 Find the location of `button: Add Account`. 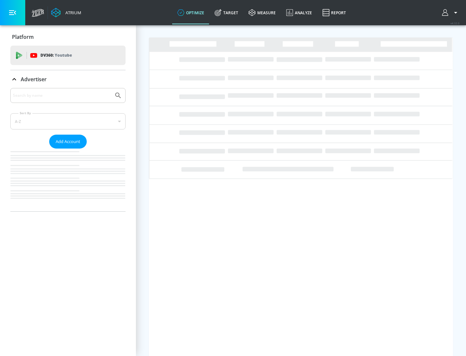

button: Add Account is located at coordinates (68, 141).